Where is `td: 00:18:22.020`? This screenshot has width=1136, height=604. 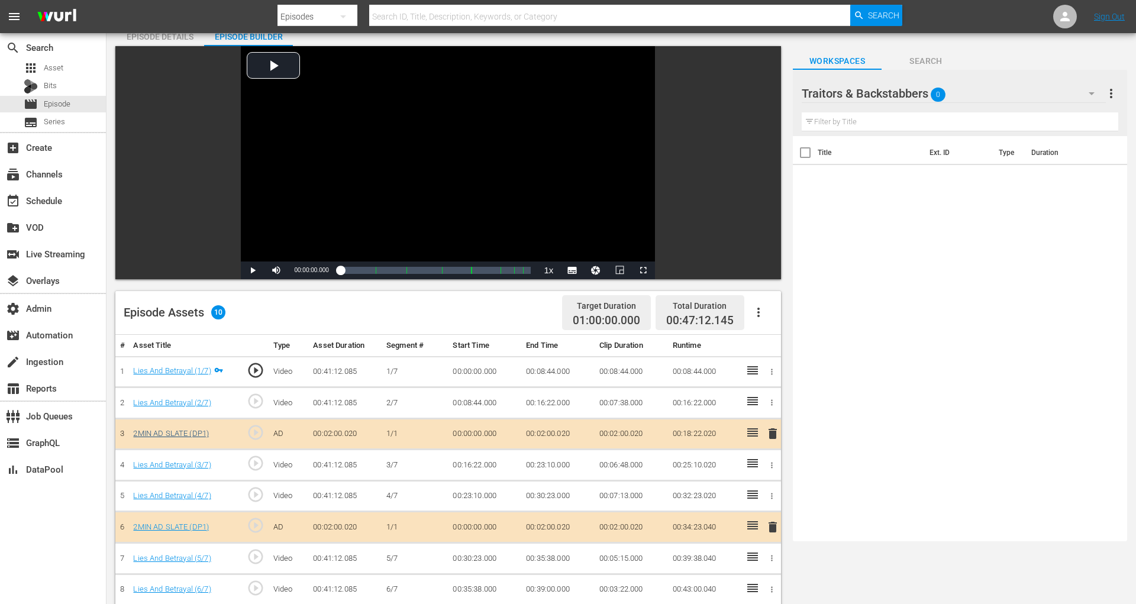 td: 00:18:22.020 is located at coordinates (704, 434).